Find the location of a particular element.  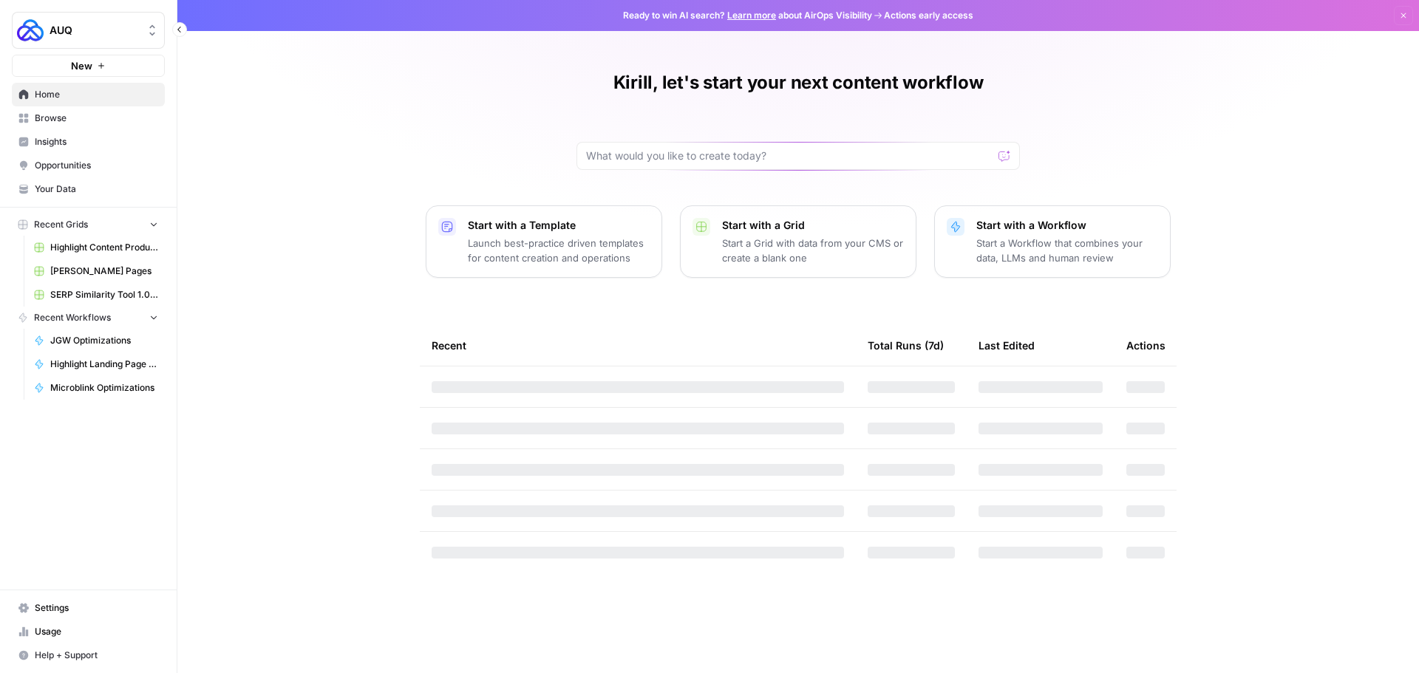

input: What would you like to create today? is located at coordinates (789, 156).